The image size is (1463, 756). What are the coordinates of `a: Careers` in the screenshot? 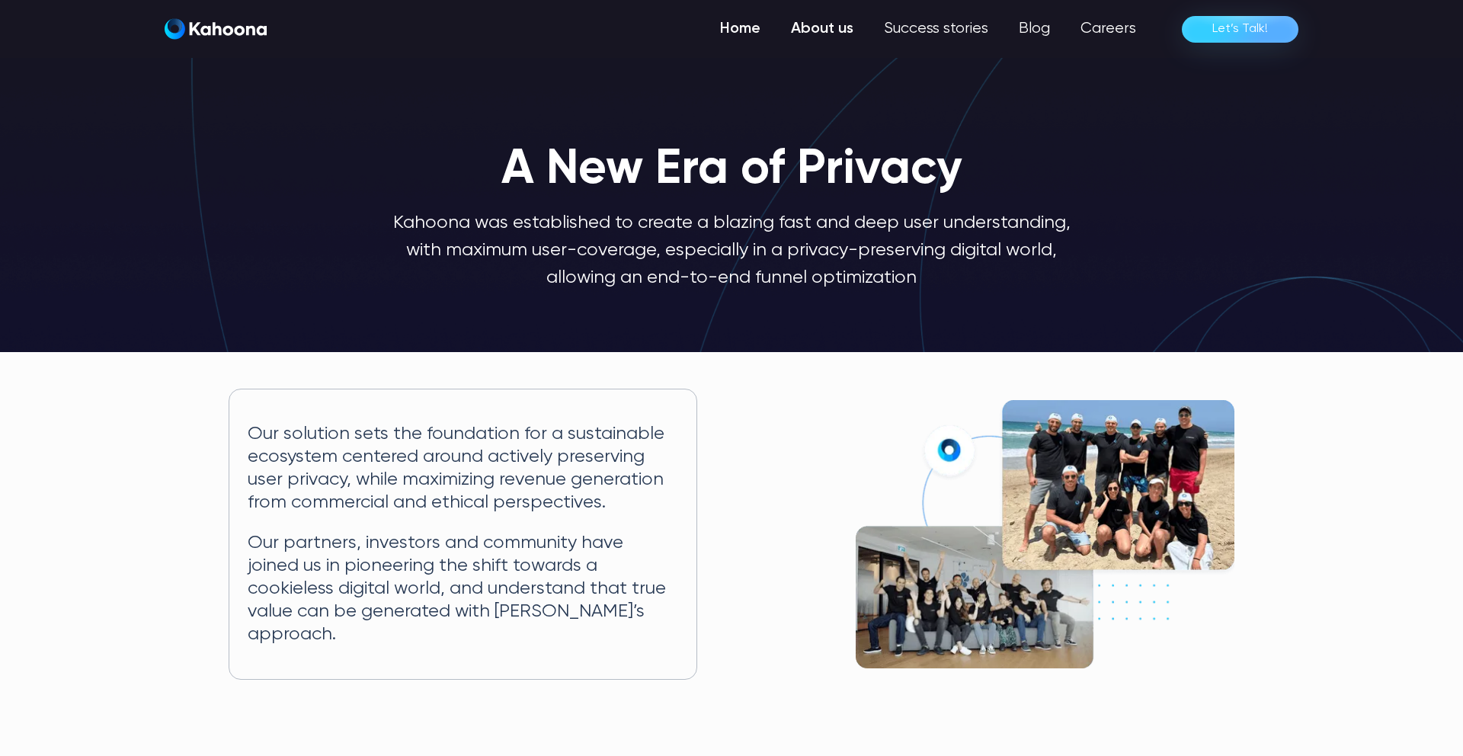 It's located at (1108, 29).